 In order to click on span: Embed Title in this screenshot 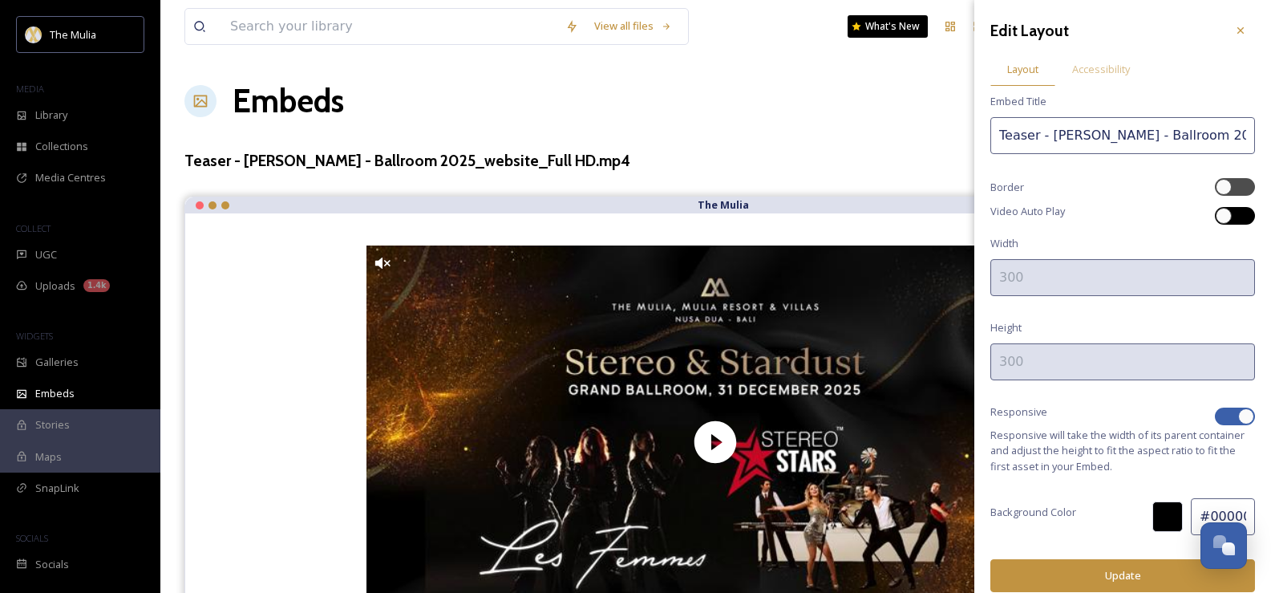, I will do `click(1019, 101)`.